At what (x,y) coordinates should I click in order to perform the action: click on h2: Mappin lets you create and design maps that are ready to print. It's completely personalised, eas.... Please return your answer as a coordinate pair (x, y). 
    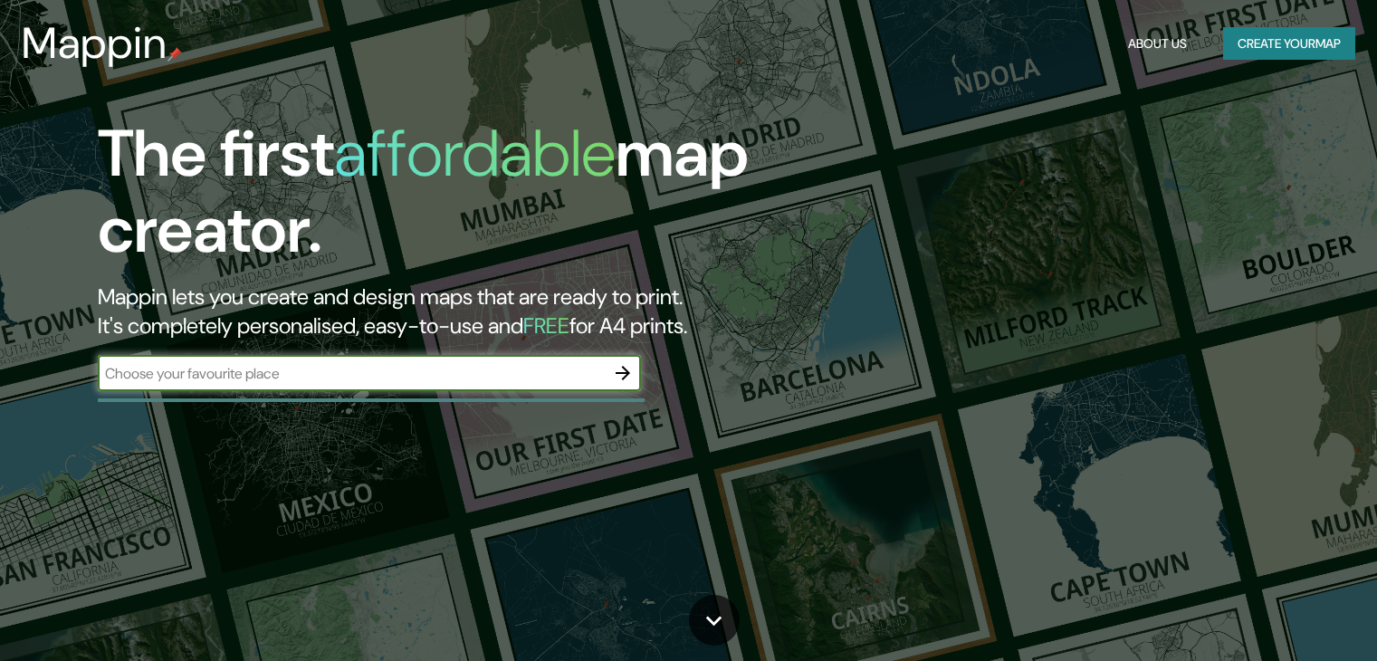
    Looking at the image, I should click on (442, 311).